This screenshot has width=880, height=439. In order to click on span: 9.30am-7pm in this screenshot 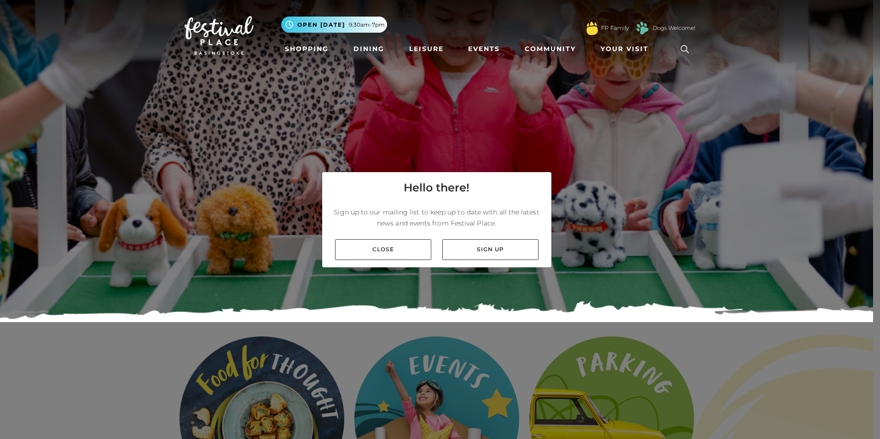, I will do `click(367, 25)`.